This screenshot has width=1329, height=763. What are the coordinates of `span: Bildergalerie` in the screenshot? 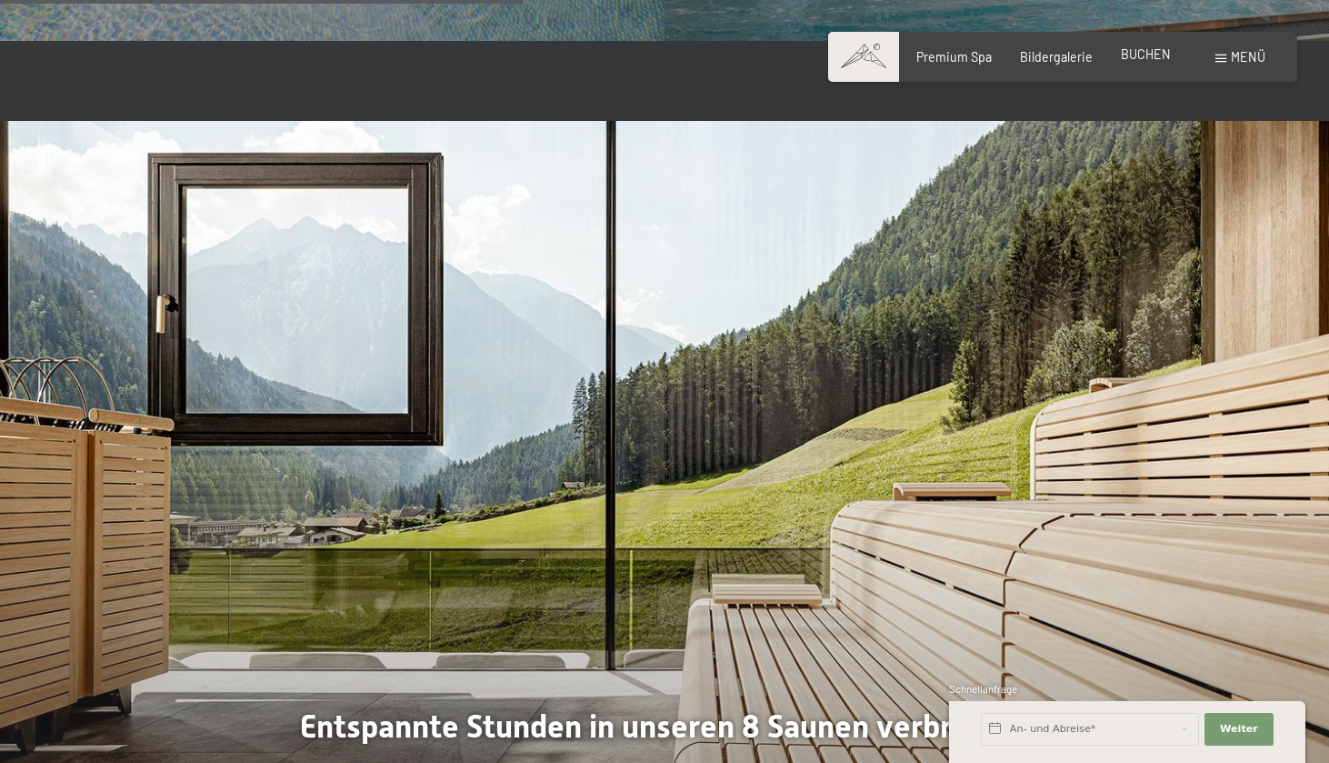 It's located at (1057, 56).